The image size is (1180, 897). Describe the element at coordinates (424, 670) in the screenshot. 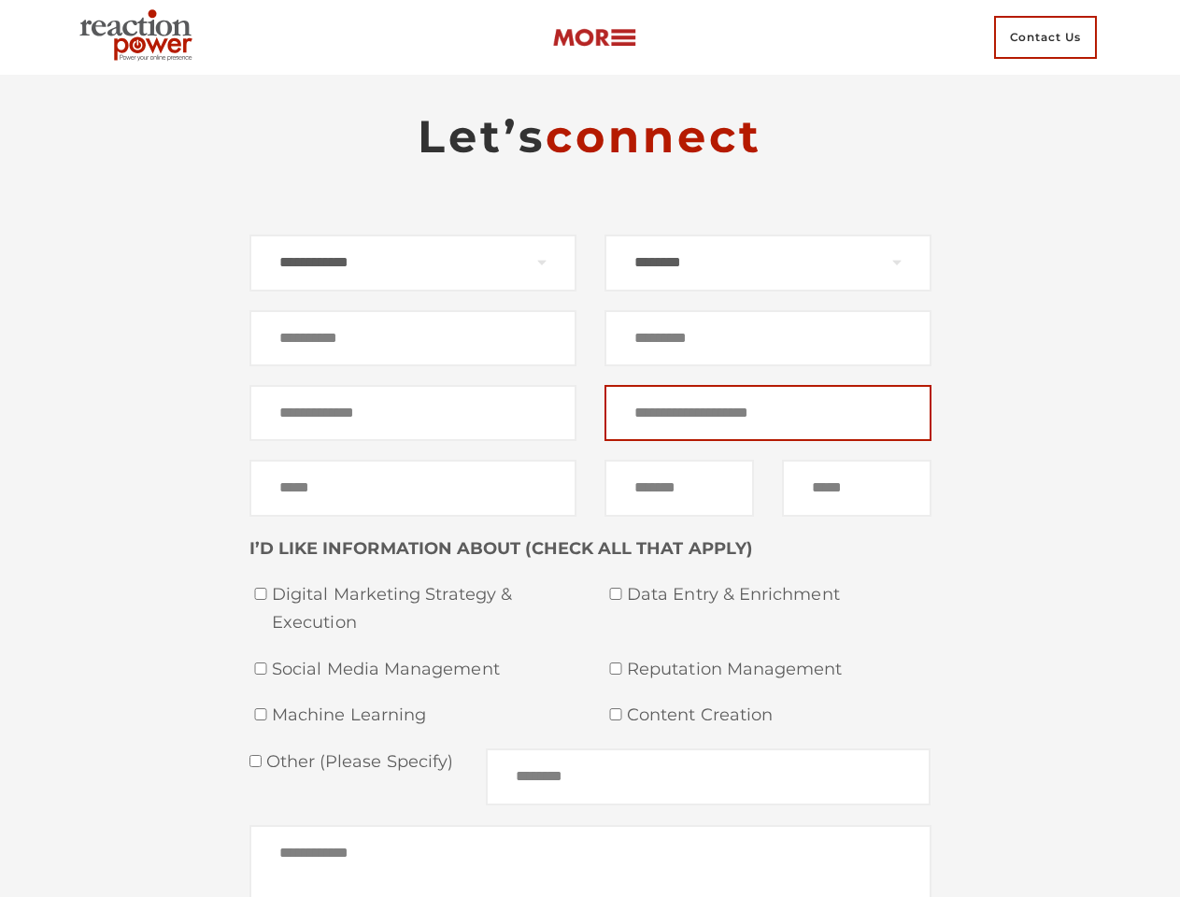

I see `span: Social Media Management` at that location.